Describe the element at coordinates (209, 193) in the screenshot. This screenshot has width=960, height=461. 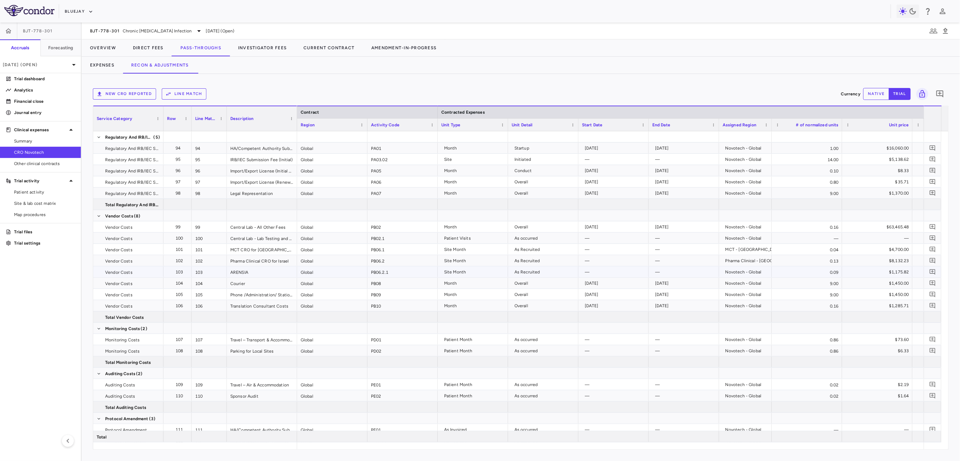
I see `div: 98` at that location.